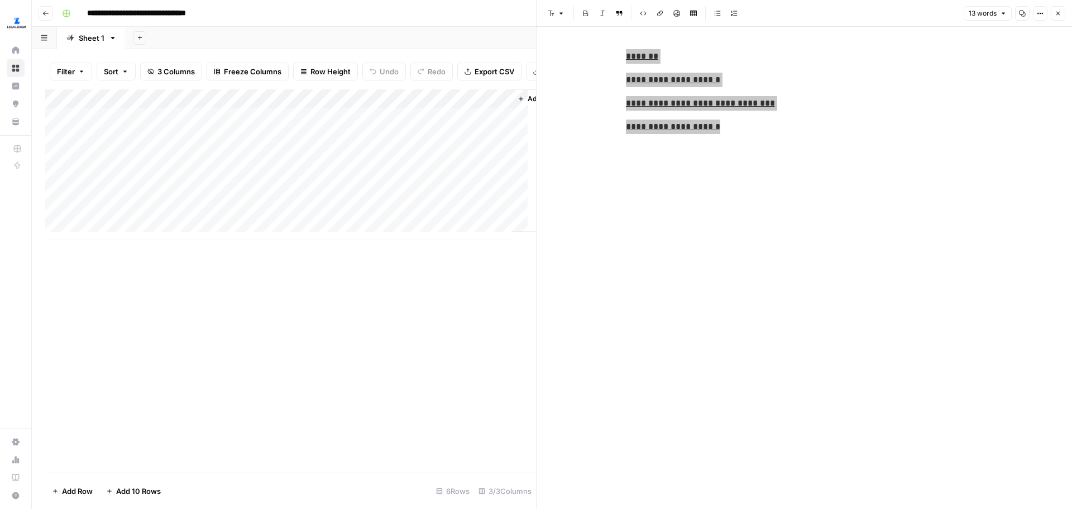  I want to click on a: Learning Hub, so click(16, 478).